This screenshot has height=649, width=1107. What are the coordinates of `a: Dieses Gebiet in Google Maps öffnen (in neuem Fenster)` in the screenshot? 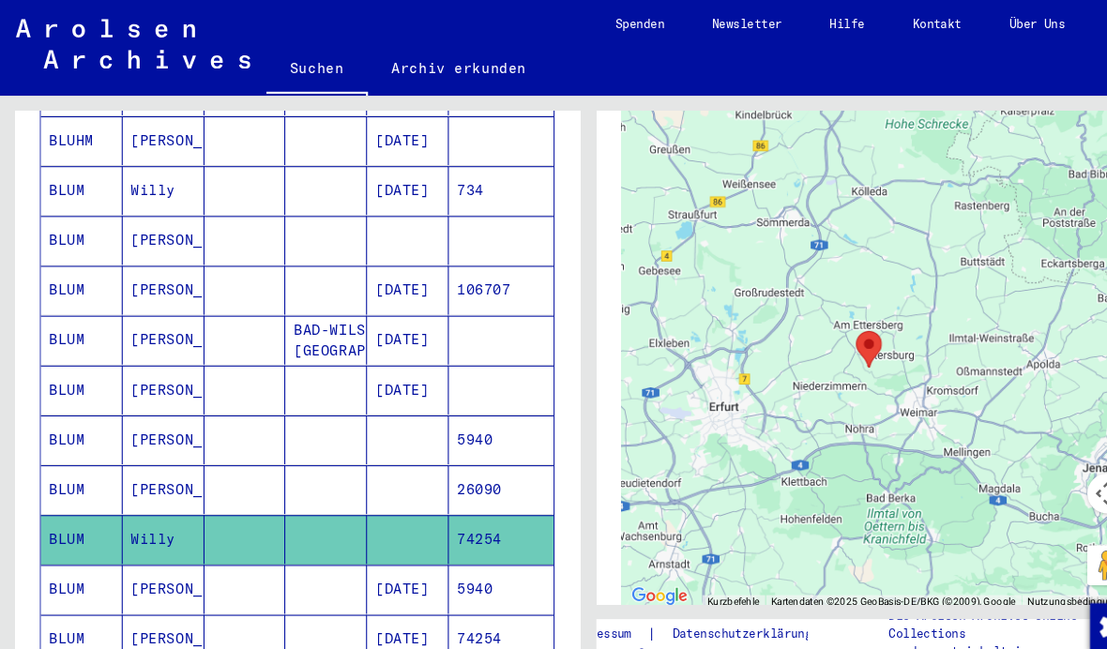 It's located at (620, 561).